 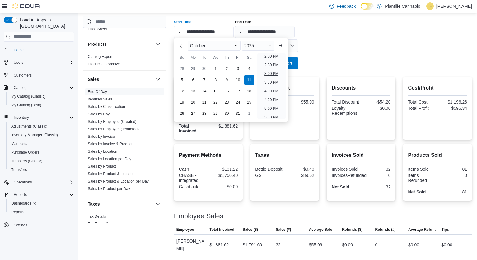 I want to click on span: Sales by Product & Location per Day, so click(x=118, y=181).